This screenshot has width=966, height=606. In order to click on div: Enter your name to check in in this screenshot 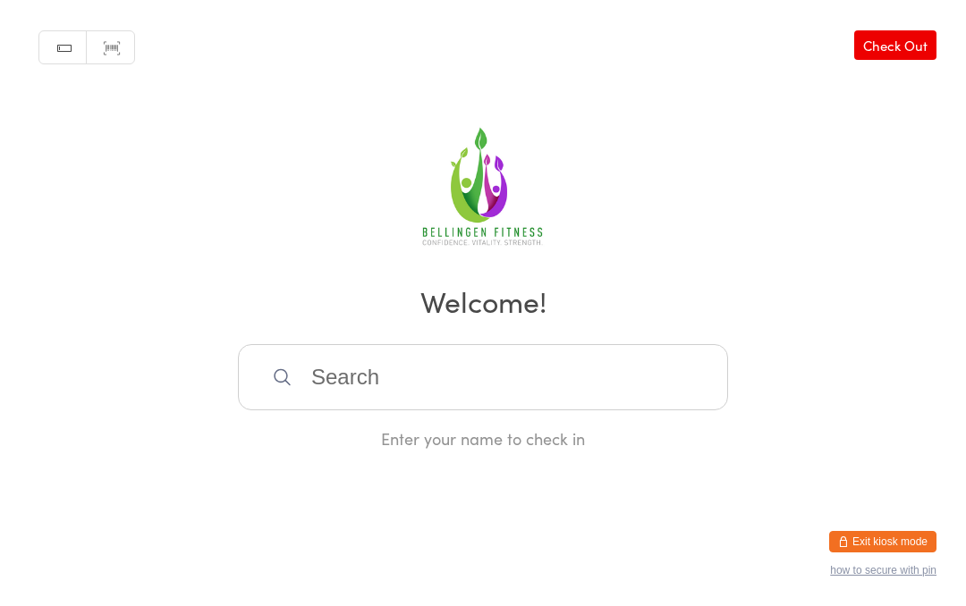, I will do `click(483, 438)`.